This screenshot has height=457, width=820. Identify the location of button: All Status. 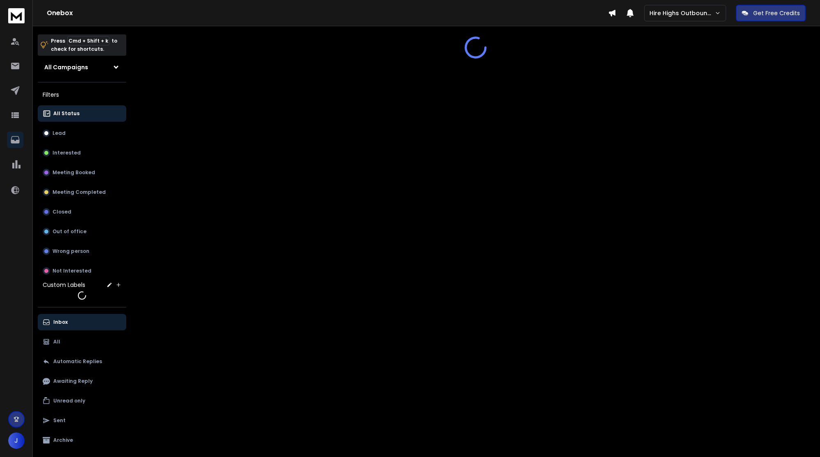
(82, 114).